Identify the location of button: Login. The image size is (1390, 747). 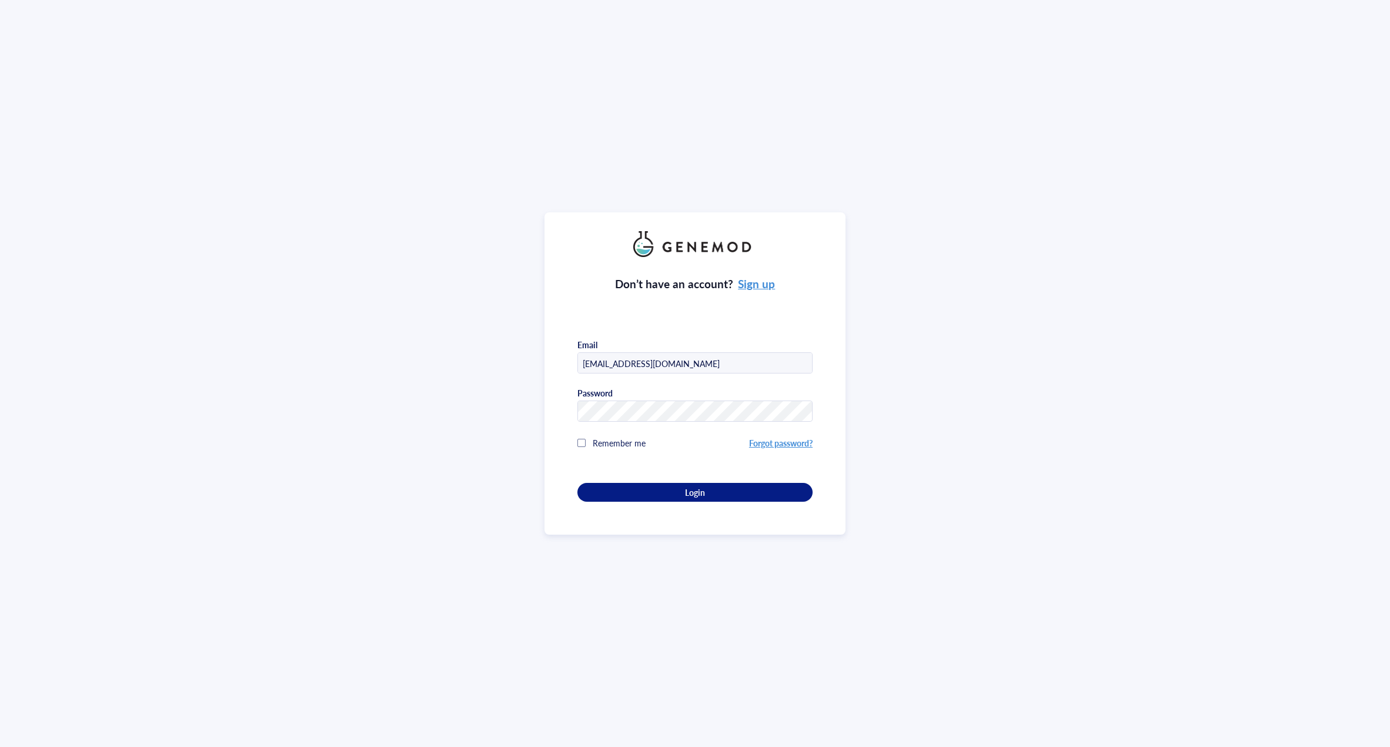
(695, 492).